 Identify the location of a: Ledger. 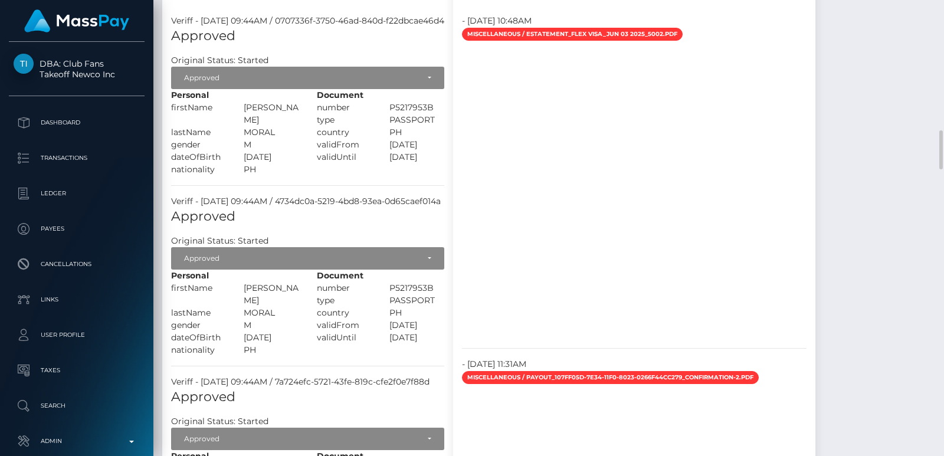
(77, 194).